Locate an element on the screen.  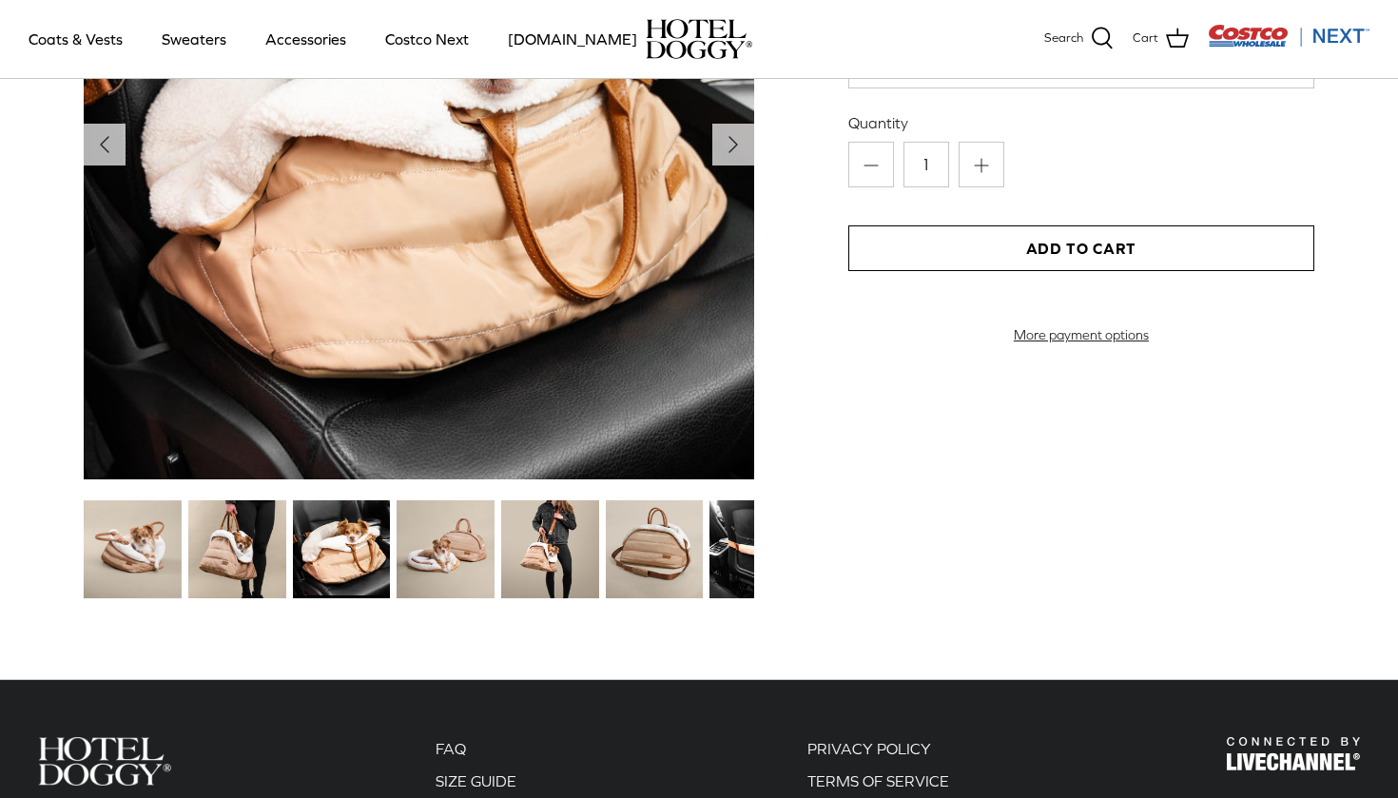
a: Search is located at coordinates (1078, 39).